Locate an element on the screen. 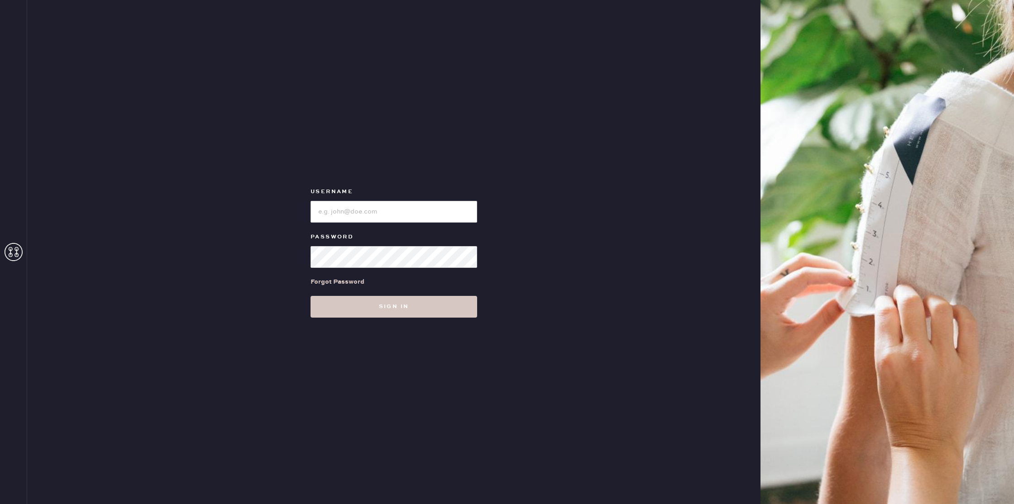  a: Forgot Password is located at coordinates (337, 282).